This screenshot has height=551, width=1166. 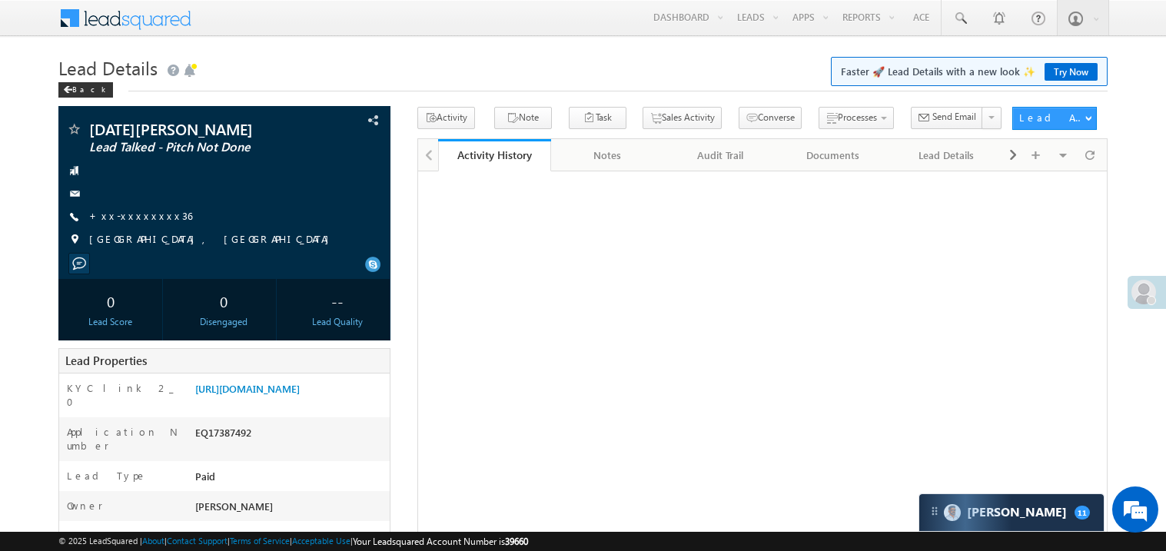 What do you see at coordinates (954, 117) in the screenshot?
I see `span: Send Email` at bounding box center [954, 117].